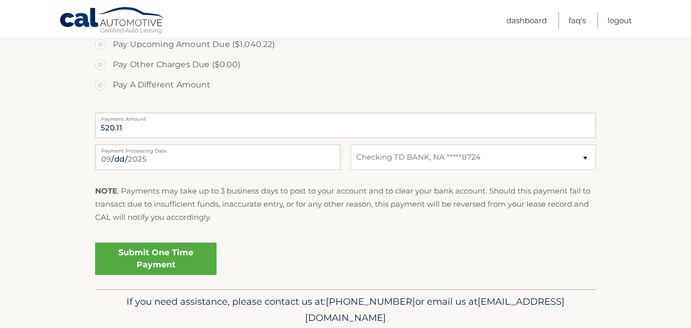 Image resolution: width=691 pixels, height=328 pixels. Describe the element at coordinates (345, 204) in the screenshot. I see `p: : Payments may take up to 3 business days to post to your account and to clear your bank account....` at that location.